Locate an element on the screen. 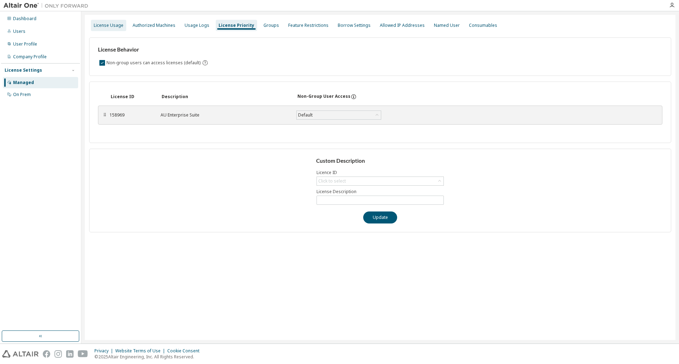  img: facebook.svg is located at coordinates (46, 354).